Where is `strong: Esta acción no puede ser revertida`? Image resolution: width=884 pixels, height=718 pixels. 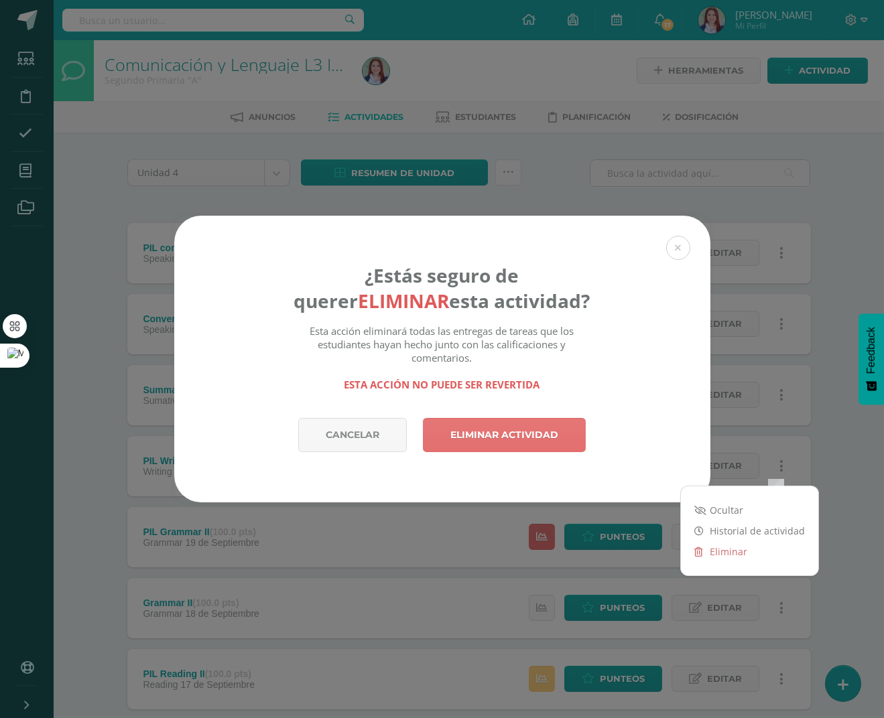 strong: Esta acción no puede ser revertida is located at coordinates (442, 385).